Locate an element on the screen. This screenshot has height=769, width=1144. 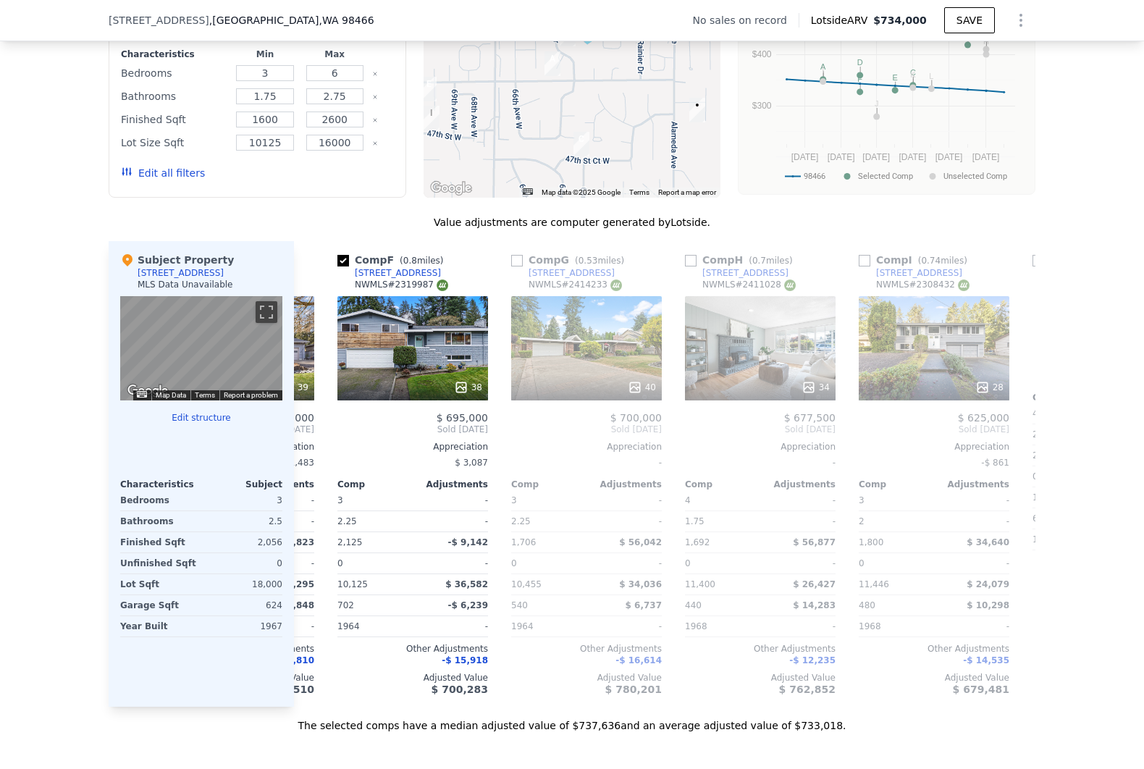
a: Report a map error is located at coordinates (687, 192).